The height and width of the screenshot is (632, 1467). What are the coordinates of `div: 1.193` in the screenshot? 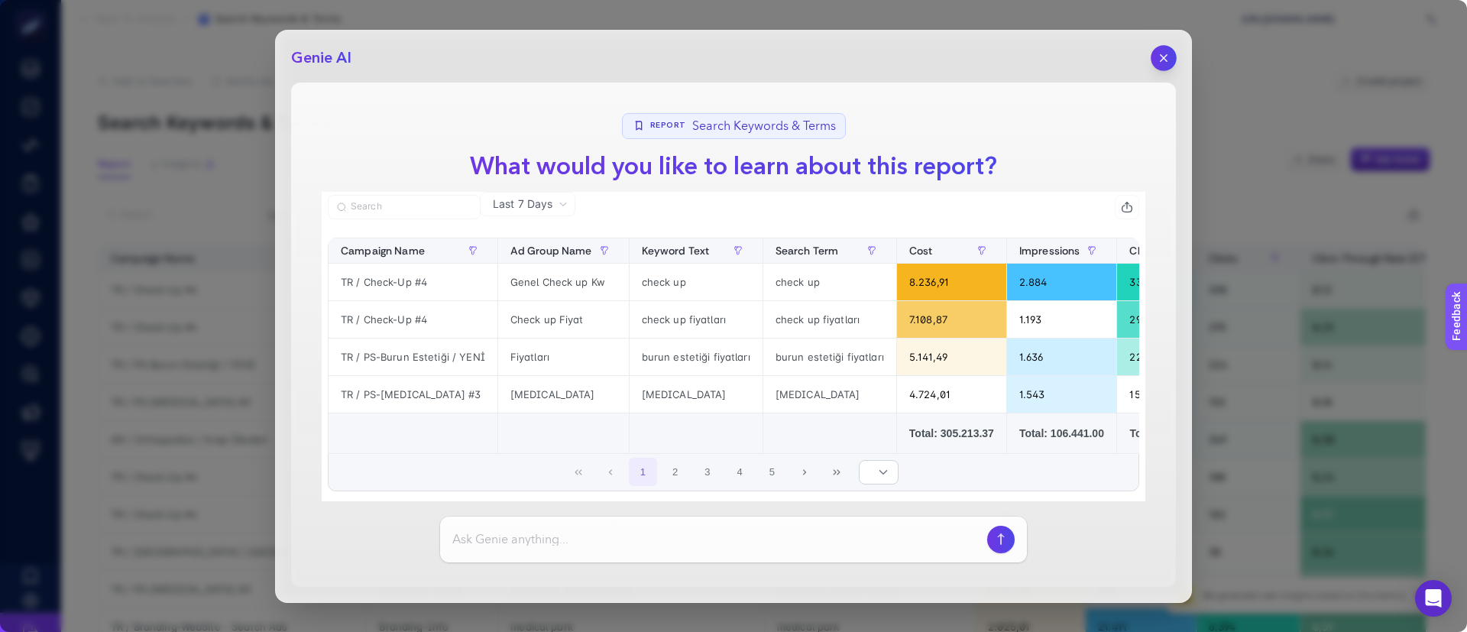 It's located at (1062, 319).